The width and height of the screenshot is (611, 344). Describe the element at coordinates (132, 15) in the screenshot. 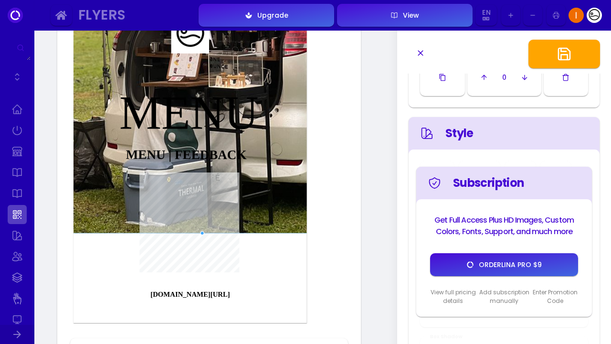

I see `div: Flyers` at that location.